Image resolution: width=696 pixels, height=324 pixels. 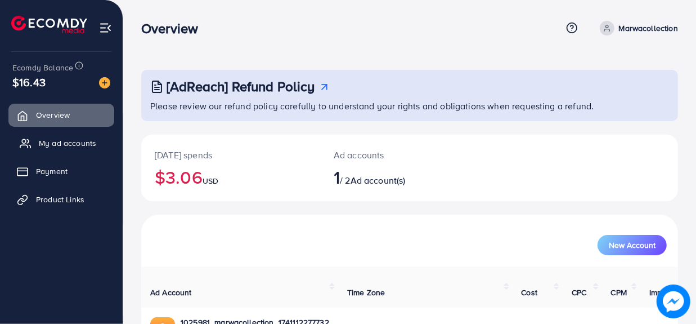 I want to click on span: 1, so click(x=337, y=177).